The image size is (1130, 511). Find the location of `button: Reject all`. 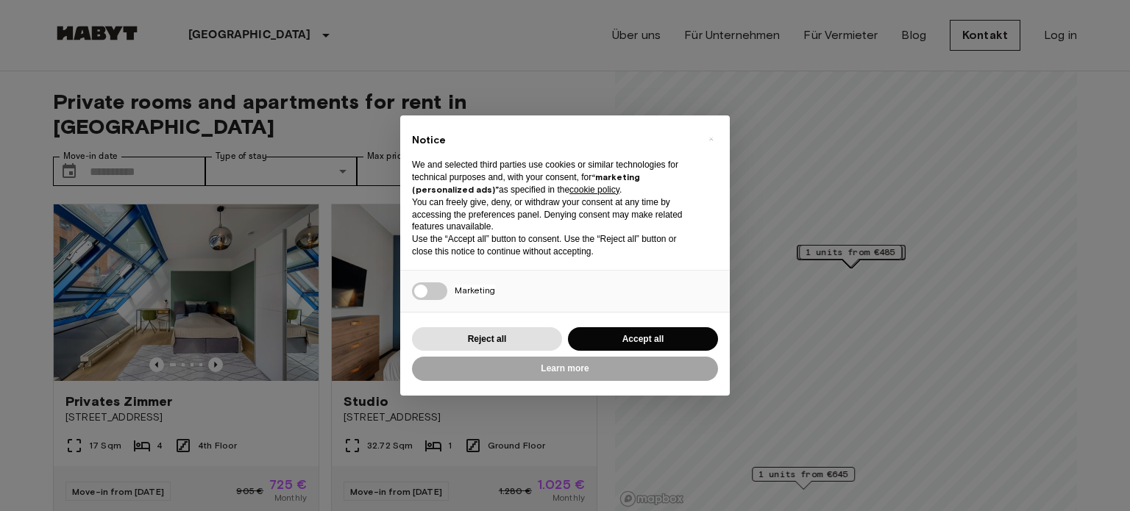

button: Reject all is located at coordinates (487, 339).